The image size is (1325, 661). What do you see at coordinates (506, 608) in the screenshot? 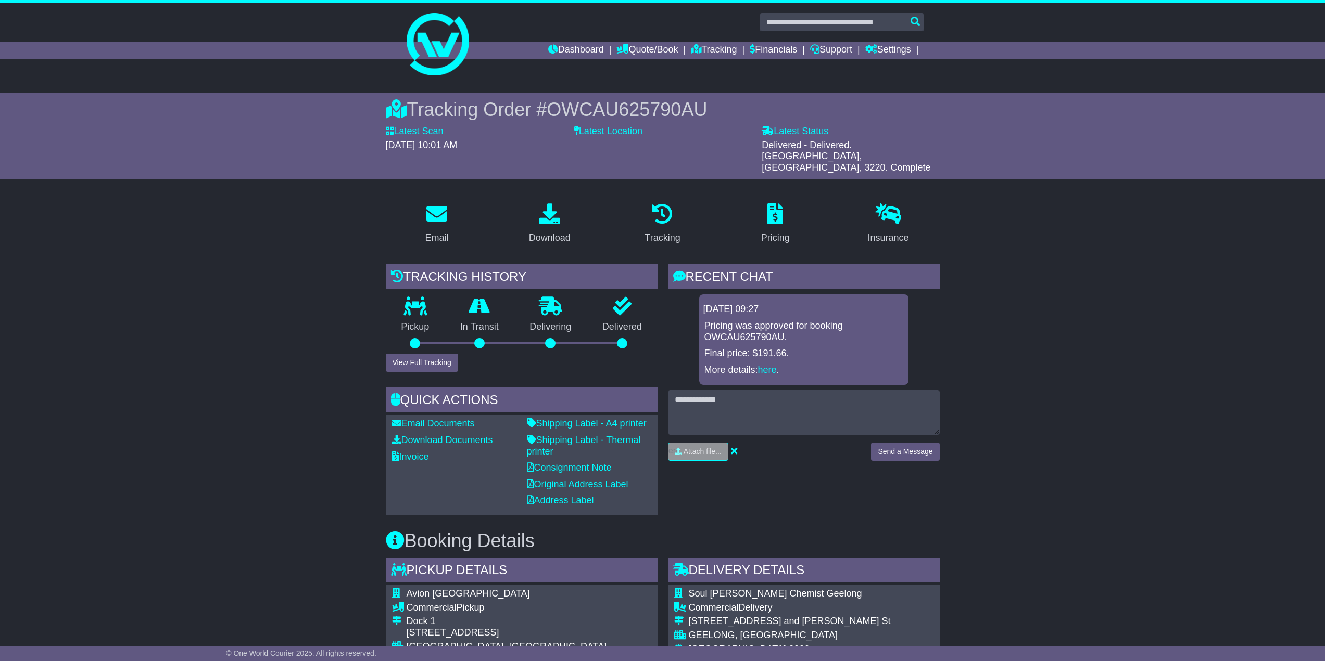
I see `div: Pickup` at bounding box center [506, 608].